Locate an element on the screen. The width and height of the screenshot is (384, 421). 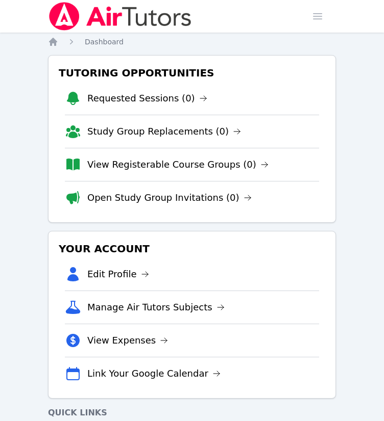
span: Dashboard is located at coordinates (104, 42).